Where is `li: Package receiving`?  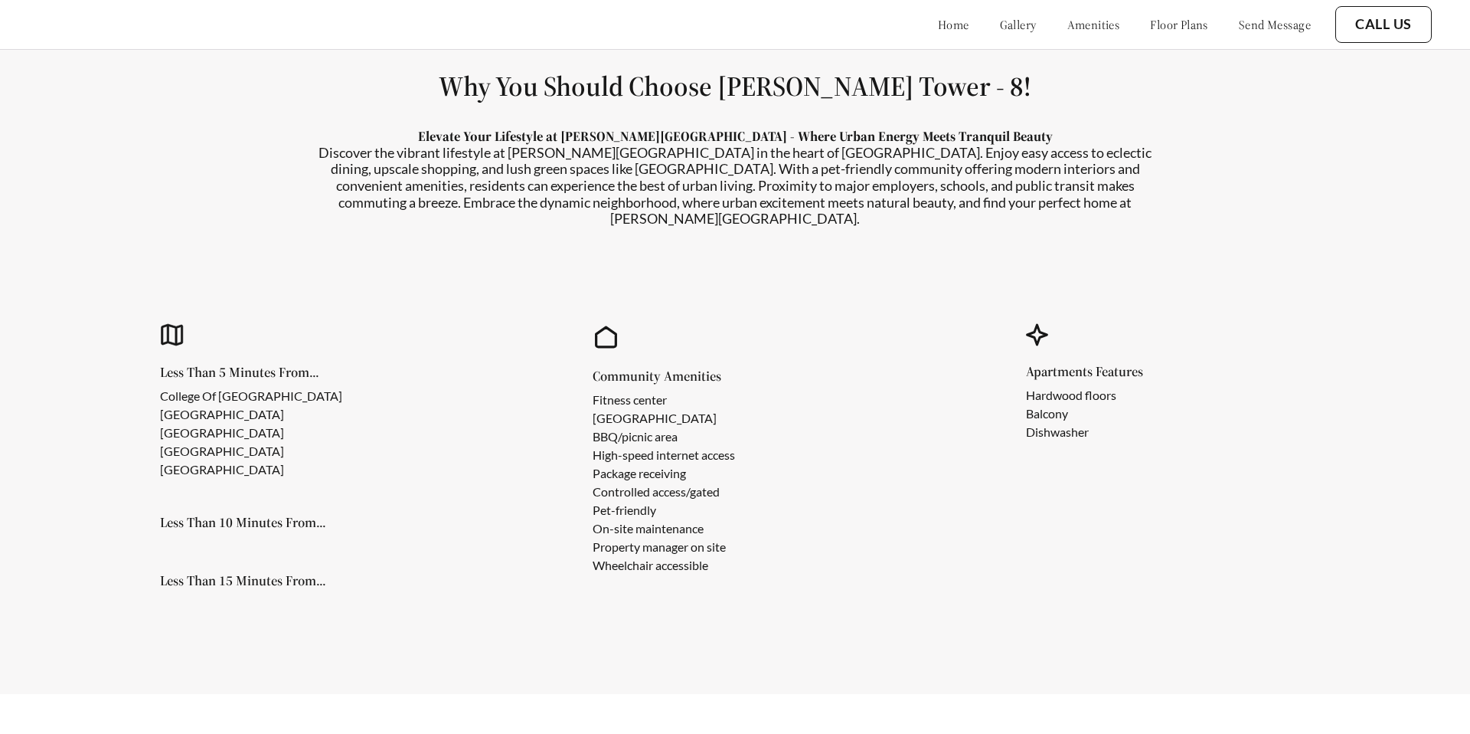
li: Package receiving is located at coordinates (664, 473).